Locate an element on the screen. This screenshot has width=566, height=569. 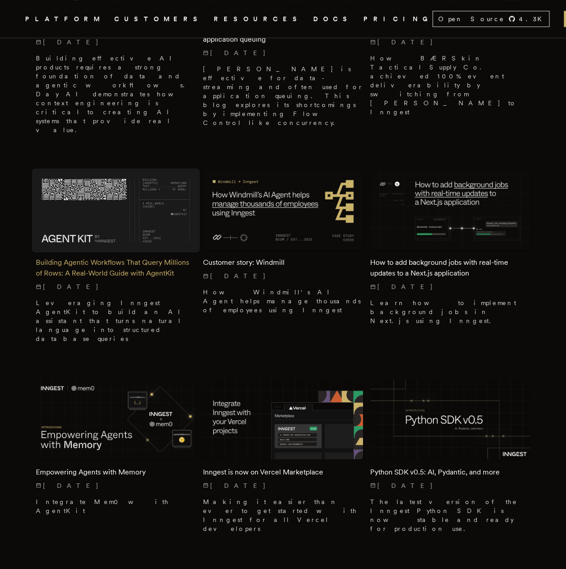
span: RESOURCES is located at coordinates (258, 19).